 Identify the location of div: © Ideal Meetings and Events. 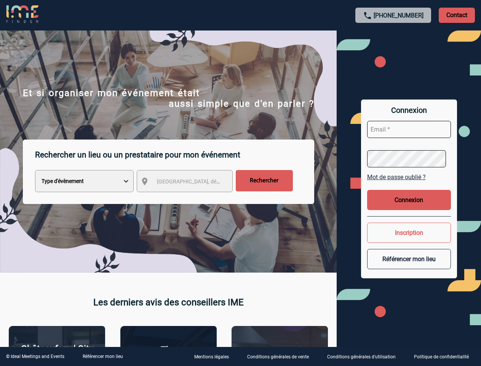
(35, 356).